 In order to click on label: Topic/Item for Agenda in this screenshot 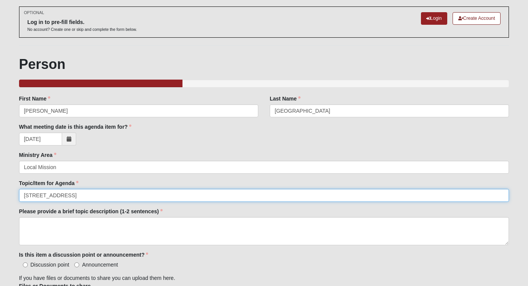, I will do `click(49, 183)`.